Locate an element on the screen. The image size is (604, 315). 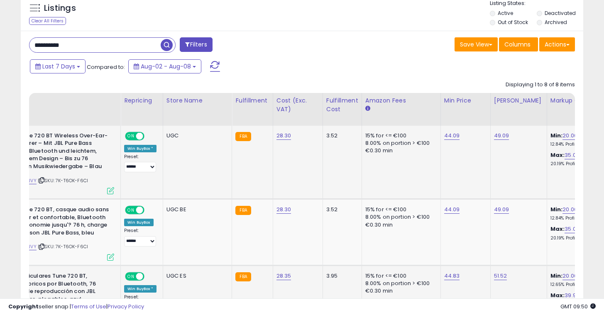
div: 3.95 is located at coordinates (341, 276).